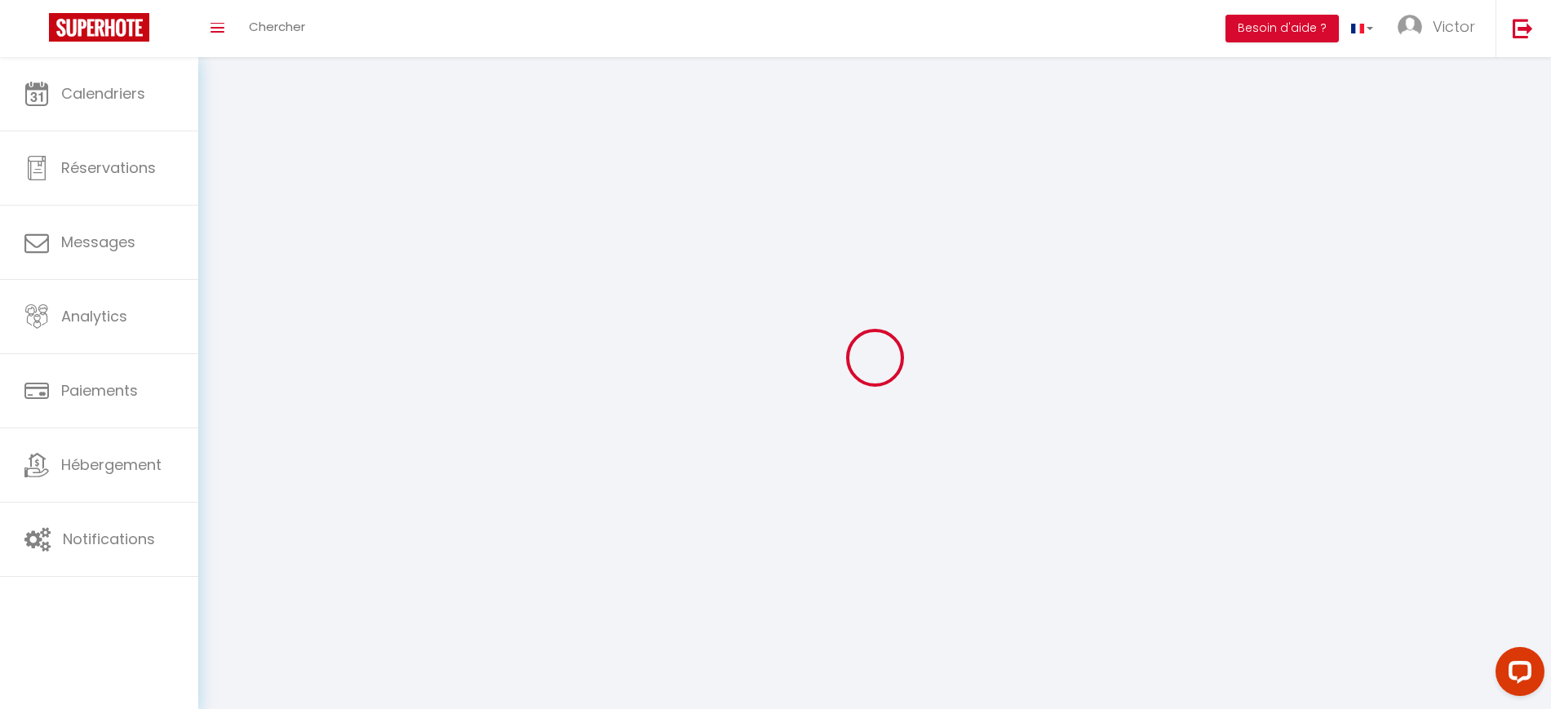 This screenshot has width=1551, height=709. I want to click on img: Super Booking, so click(99, 27).